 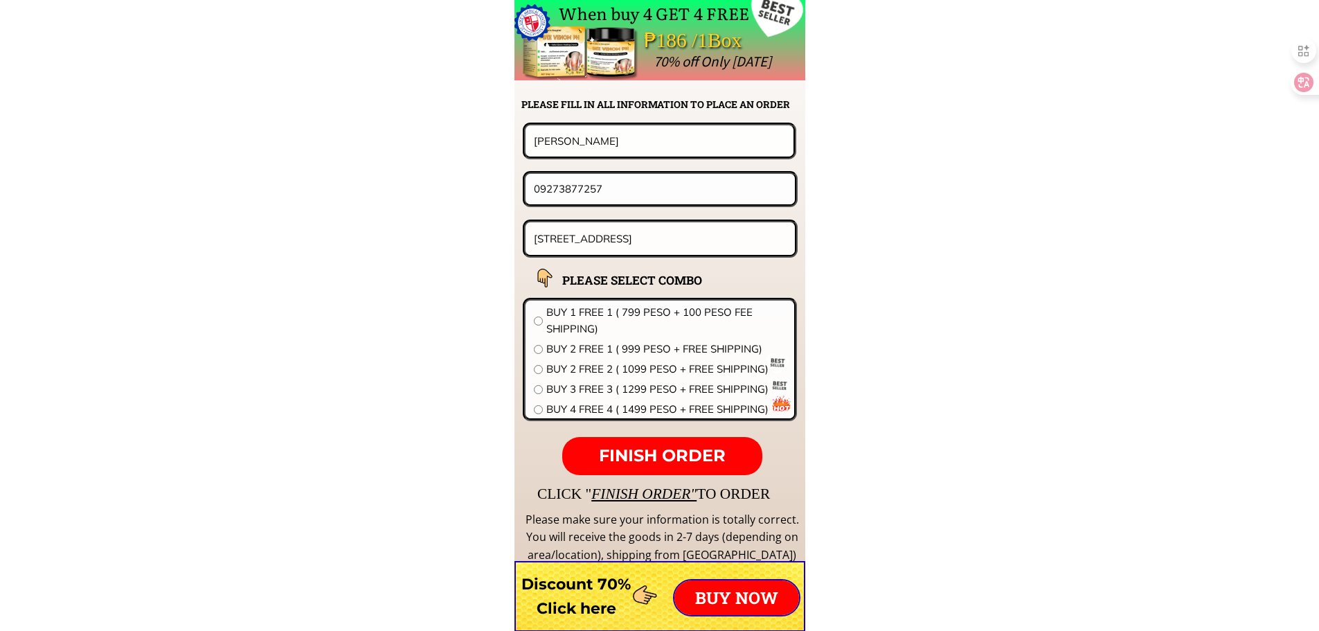 I want to click on input: Address, so click(x=660, y=238).